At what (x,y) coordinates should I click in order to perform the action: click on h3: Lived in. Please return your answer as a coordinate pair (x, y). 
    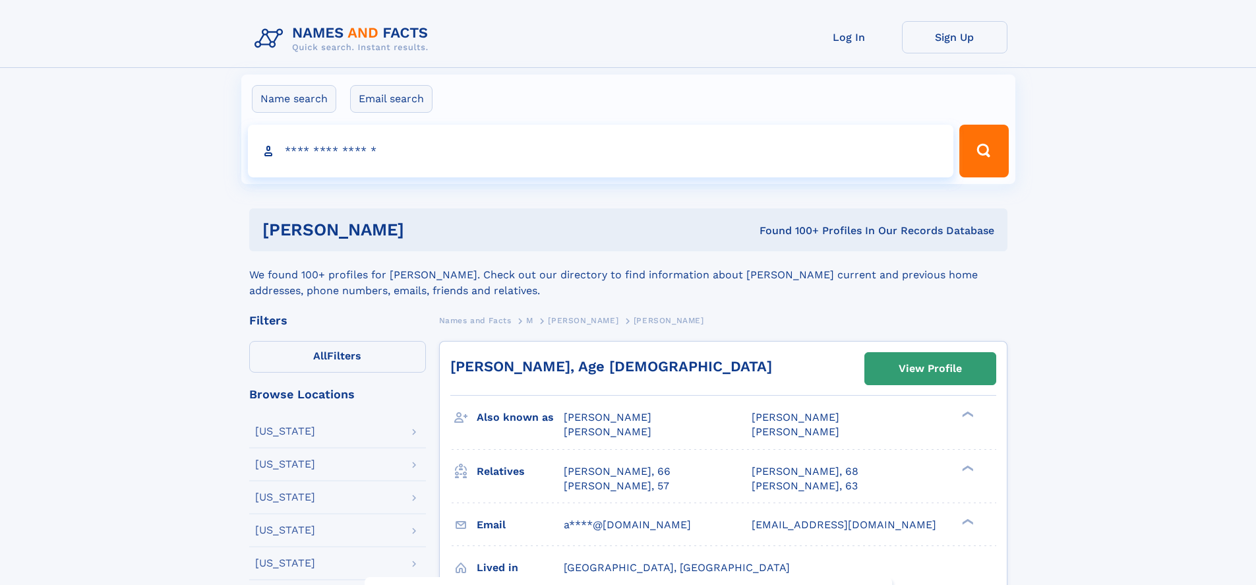
    Looking at the image, I should click on (520, 568).